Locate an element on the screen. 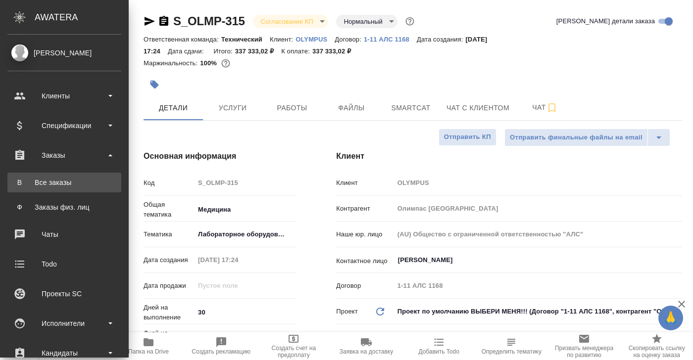 The height and width of the screenshot is (360, 693). div: Проекты SC is located at coordinates (64, 294).